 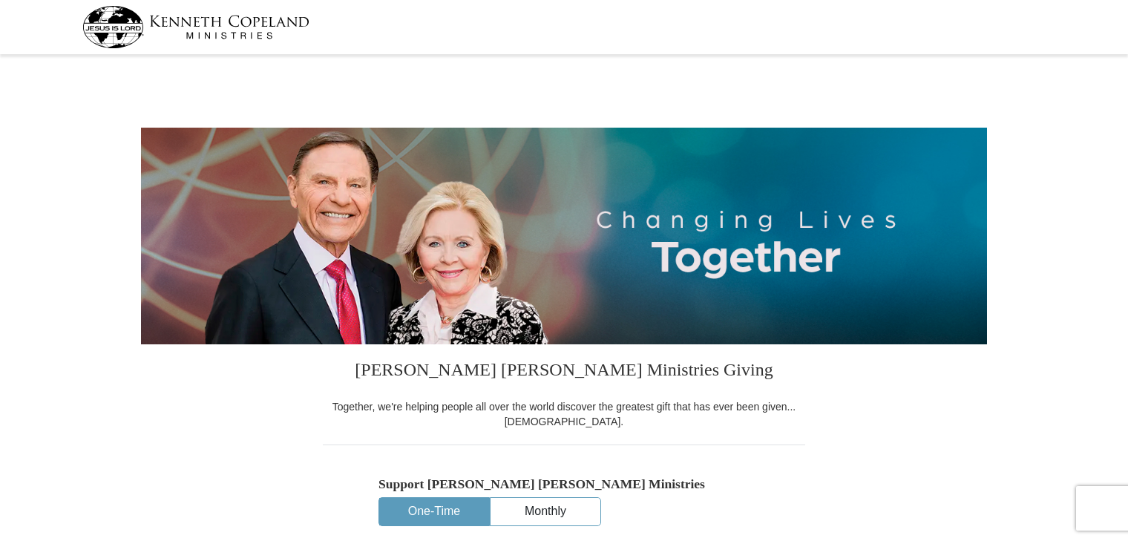 I want to click on img: kcm-header-logo.svg, so click(x=196, y=27).